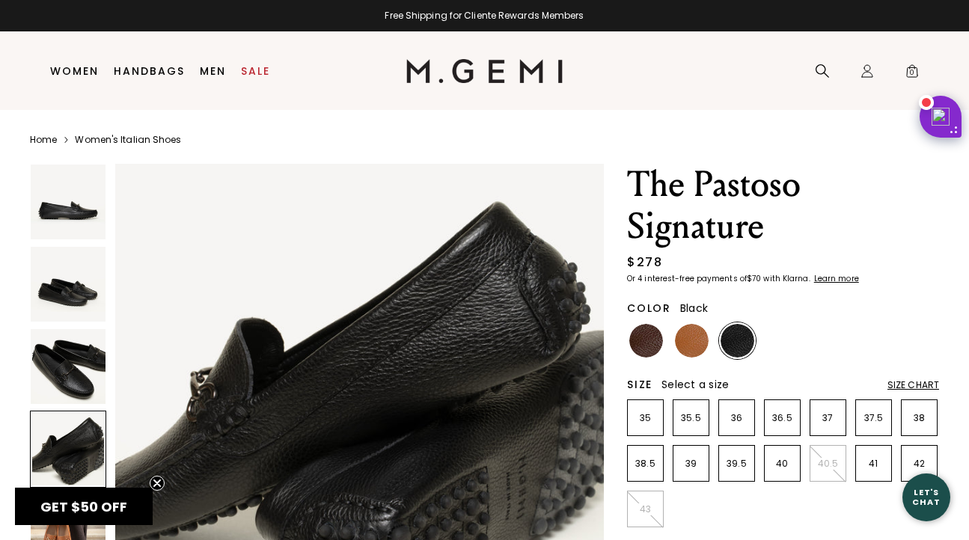 Image resolution: width=969 pixels, height=540 pixels. Describe the element at coordinates (74, 71) in the screenshot. I see `a: Women` at that location.